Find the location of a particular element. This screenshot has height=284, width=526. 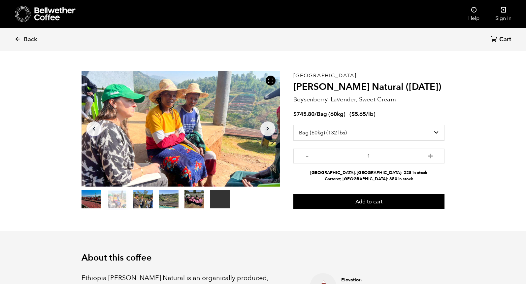

button: Add to cart is located at coordinates (369, 201).